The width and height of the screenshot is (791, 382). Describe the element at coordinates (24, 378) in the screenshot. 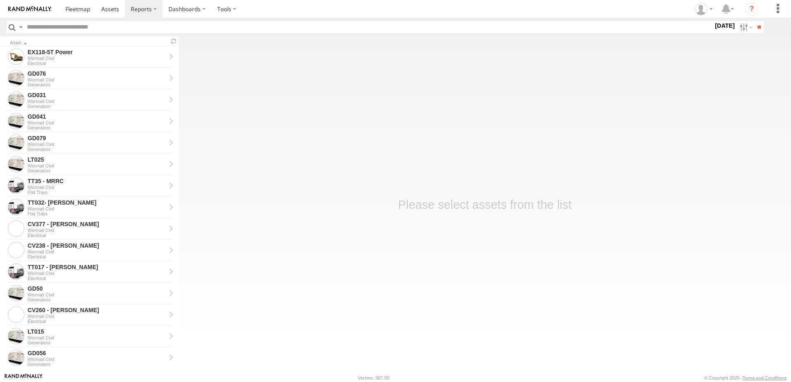

I see `a: Visit our Website` at that location.